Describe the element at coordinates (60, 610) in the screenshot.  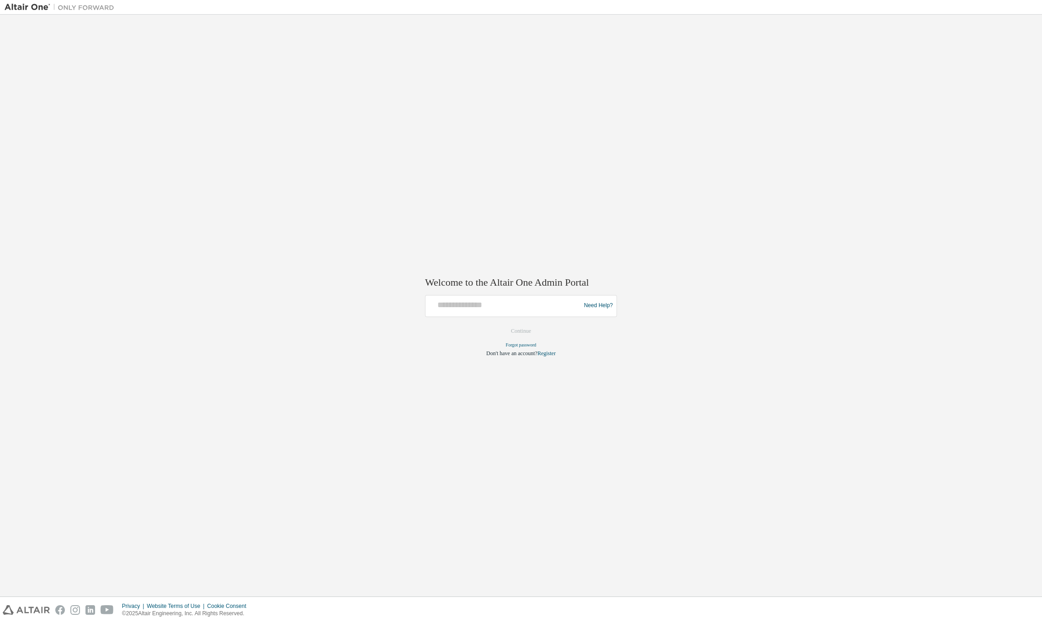
I see `img: facebook.svg` at that location.